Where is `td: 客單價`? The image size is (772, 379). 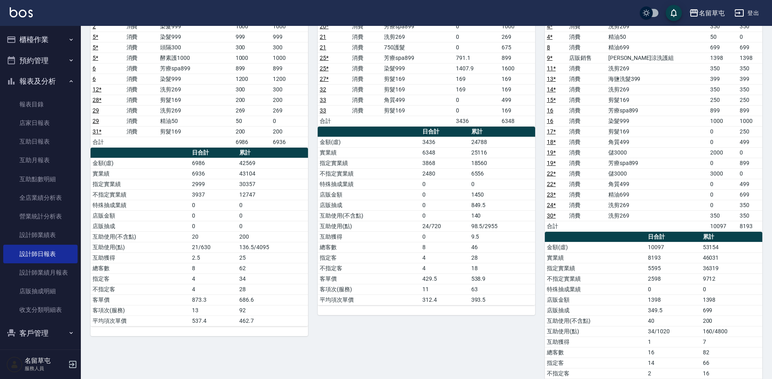
td: 客單價 is located at coordinates (369, 279).